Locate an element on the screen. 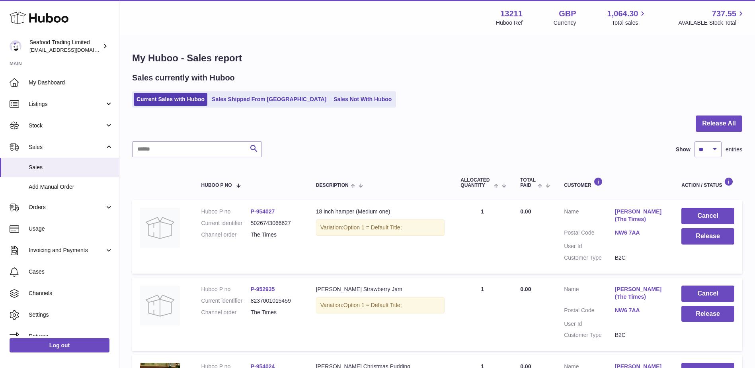  div: Huboo Ref is located at coordinates (509, 23).